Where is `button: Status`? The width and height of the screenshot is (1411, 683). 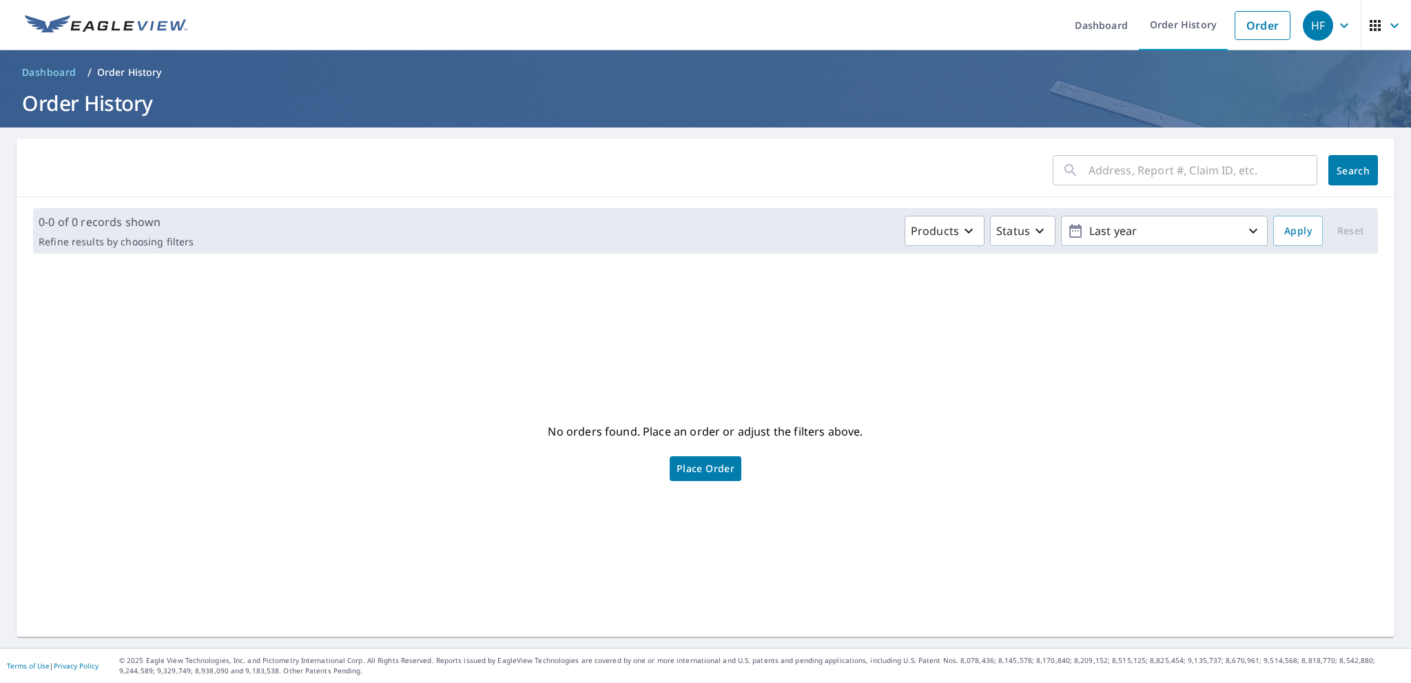 button: Status is located at coordinates (1023, 231).